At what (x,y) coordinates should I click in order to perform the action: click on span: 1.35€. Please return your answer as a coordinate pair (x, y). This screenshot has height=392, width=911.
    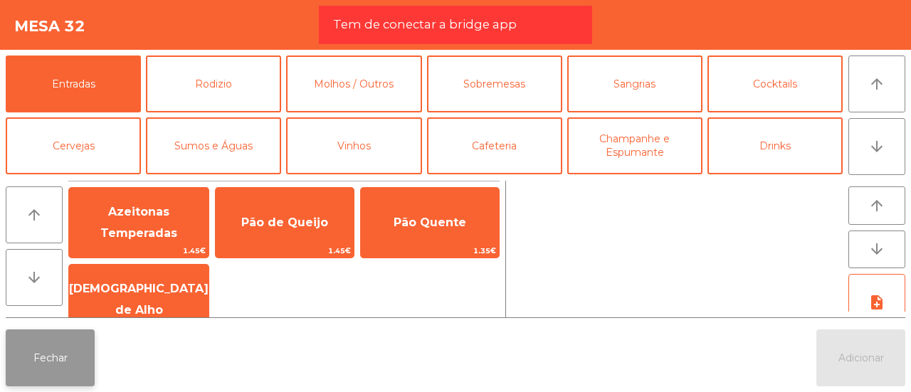
    Looking at the image, I should click on (430, 250).